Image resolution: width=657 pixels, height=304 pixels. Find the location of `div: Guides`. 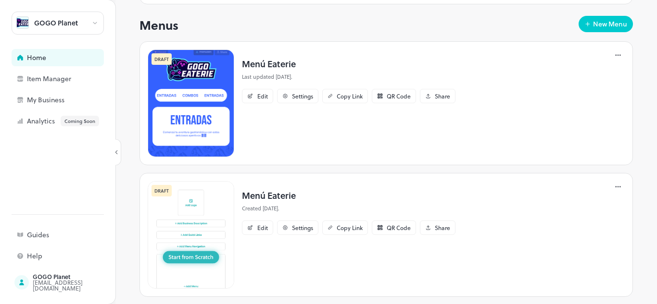

div: Guides is located at coordinates (75, 235).